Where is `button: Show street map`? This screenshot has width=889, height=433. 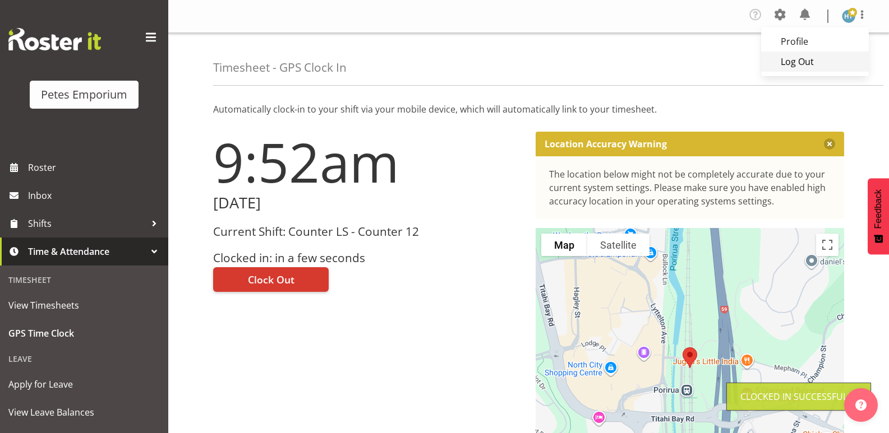 button: Show street map is located at coordinates (564, 245).